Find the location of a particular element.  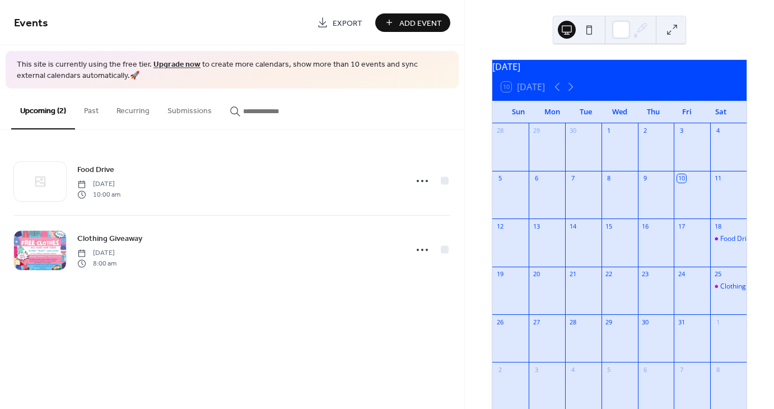

span: Events is located at coordinates (31, 23).